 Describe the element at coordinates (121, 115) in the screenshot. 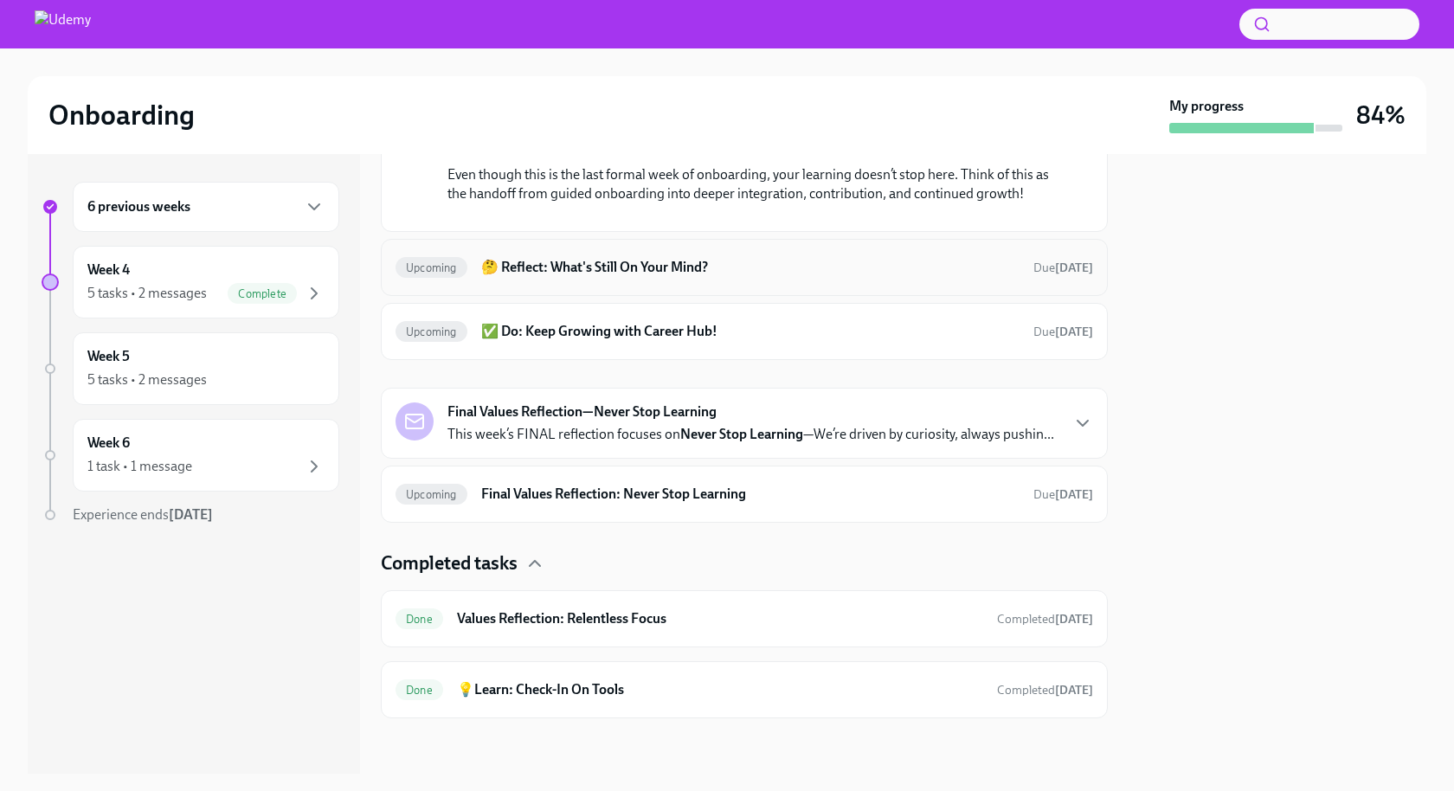

I see `h2: Onboarding` at that location.